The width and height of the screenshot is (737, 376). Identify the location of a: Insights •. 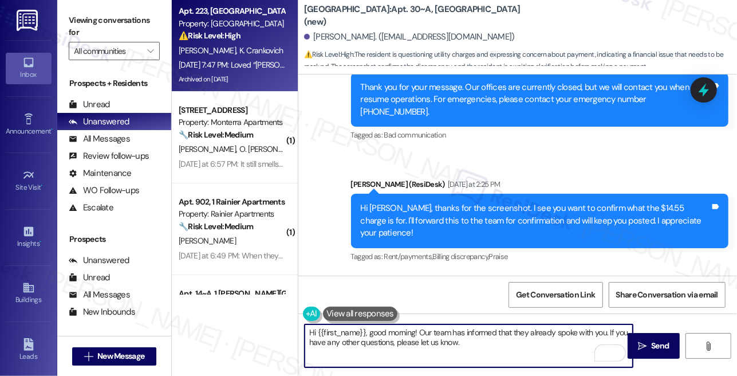
(29, 237).